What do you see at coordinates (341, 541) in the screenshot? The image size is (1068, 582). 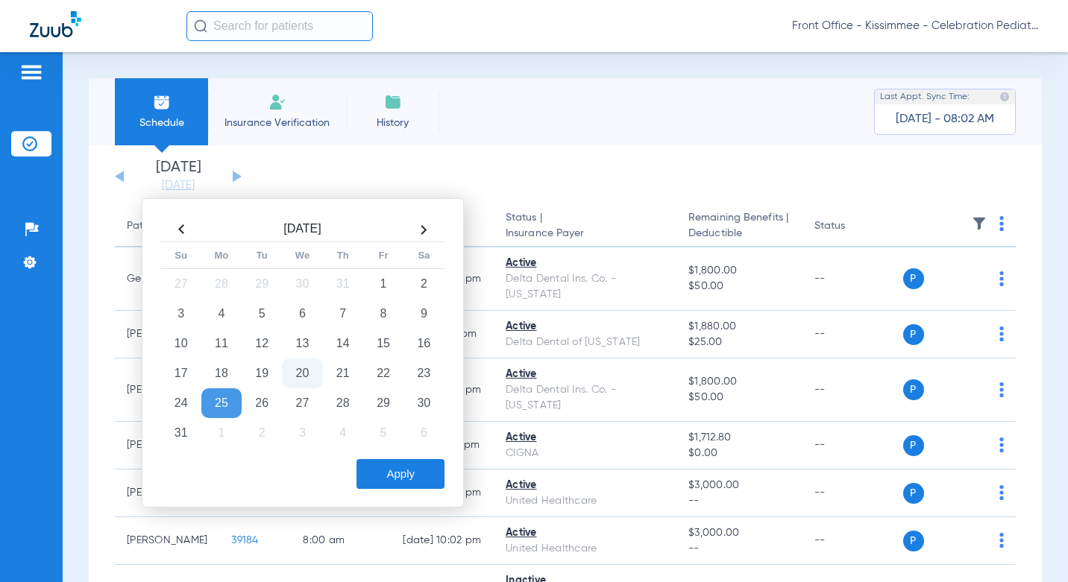 I see `td: 8:00 AM` at bounding box center [341, 541].